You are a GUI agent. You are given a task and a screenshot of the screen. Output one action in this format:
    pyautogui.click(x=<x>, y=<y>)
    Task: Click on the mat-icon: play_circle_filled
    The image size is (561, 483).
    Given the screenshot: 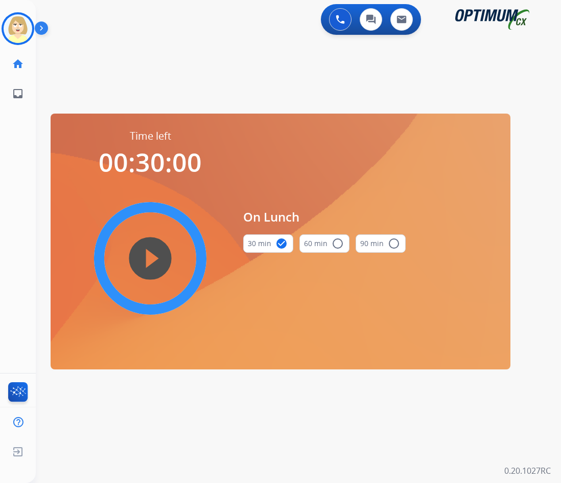 What is the action you would take?
    pyautogui.click(x=150, y=258)
    